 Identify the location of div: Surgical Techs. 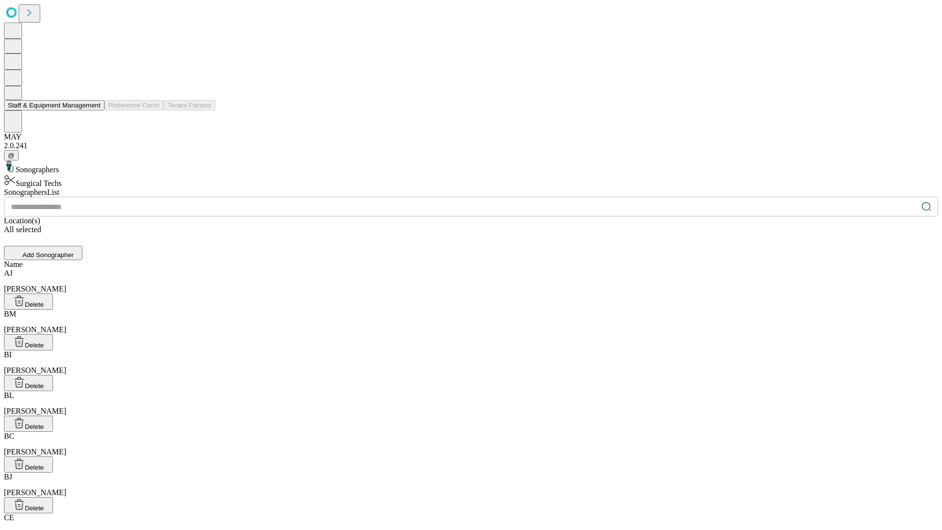
(471, 181).